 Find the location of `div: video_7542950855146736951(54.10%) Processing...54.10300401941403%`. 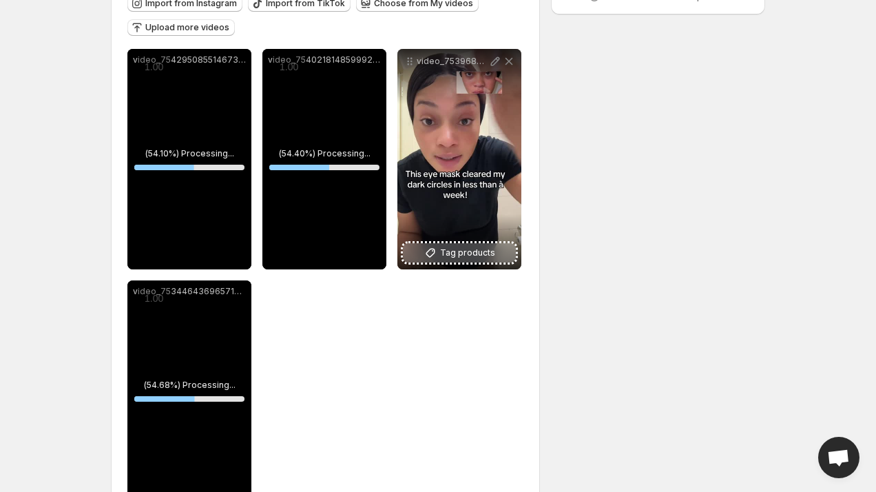

div: video_7542950855146736951(54.10%) Processing...54.10300401941403% is located at coordinates (189, 159).